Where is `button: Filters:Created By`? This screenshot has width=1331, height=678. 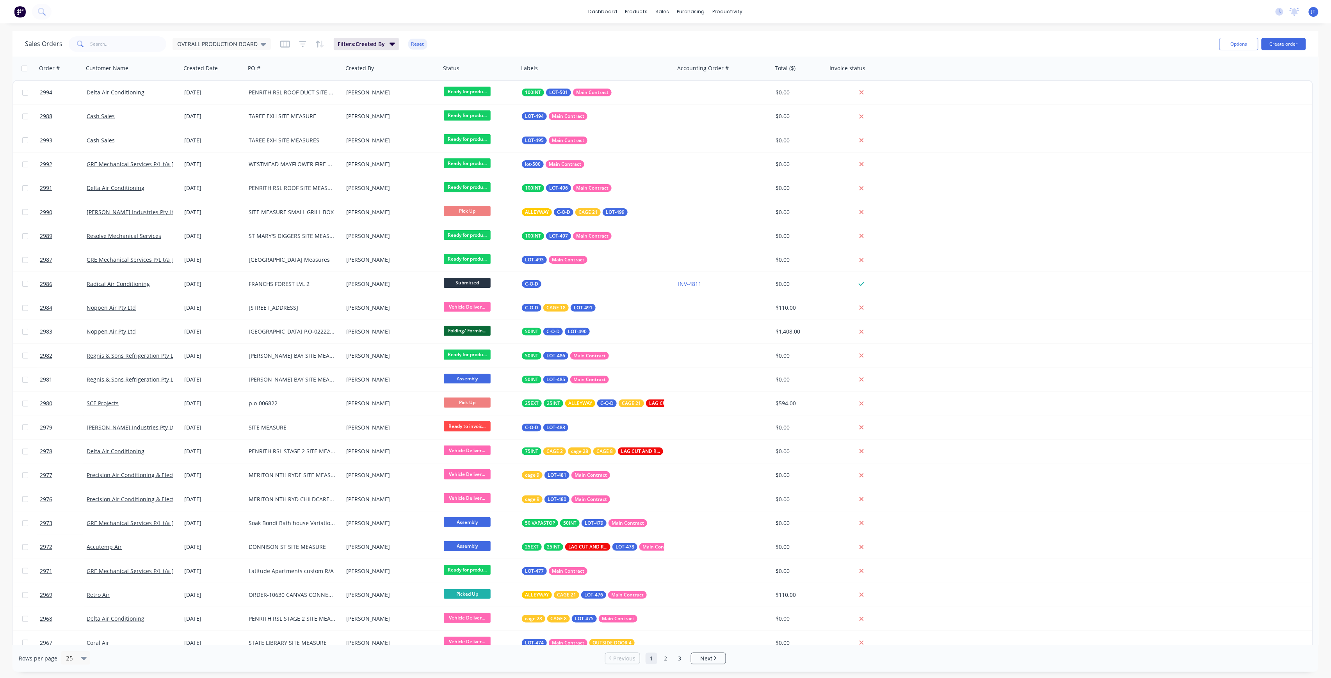 button: Filters:Created By is located at coordinates (366, 44).